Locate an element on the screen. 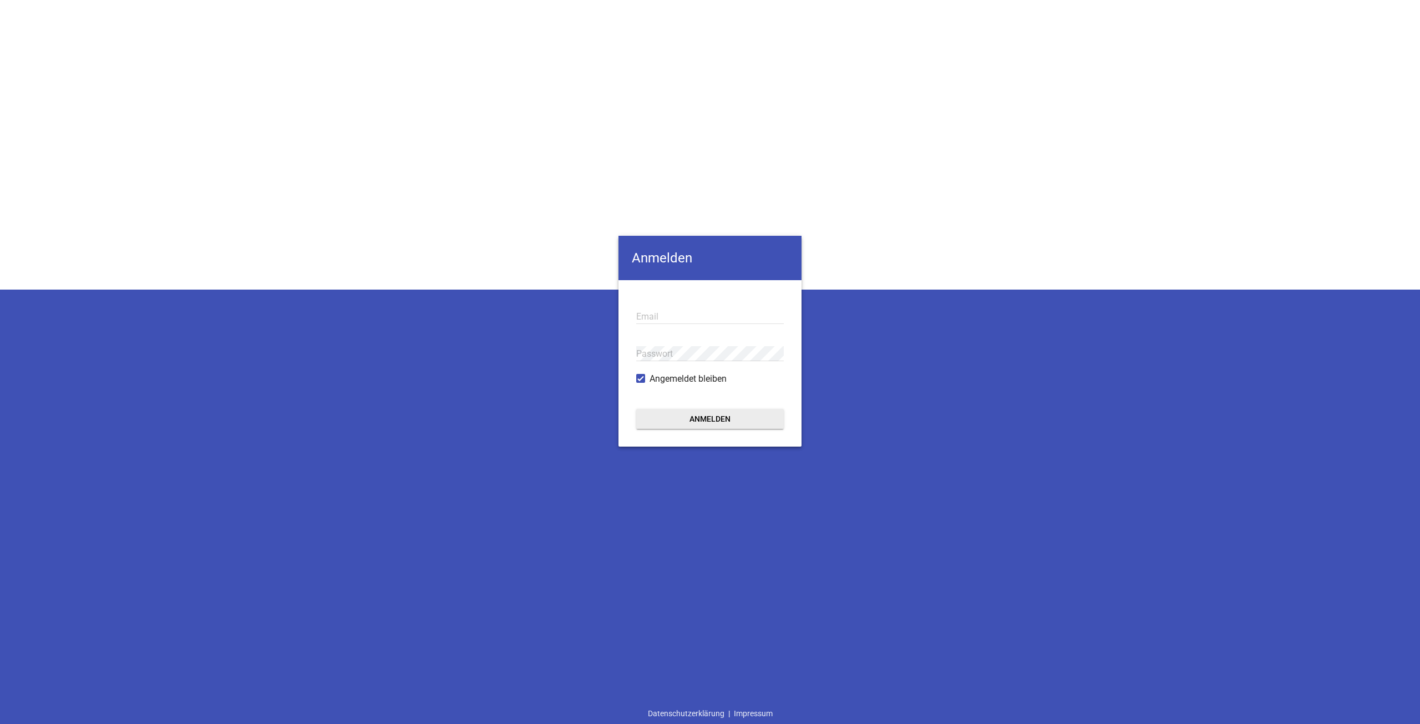 Image resolution: width=1420 pixels, height=724 pixels. span: Angemeldet bleiben is located at coordinates (688, 379).